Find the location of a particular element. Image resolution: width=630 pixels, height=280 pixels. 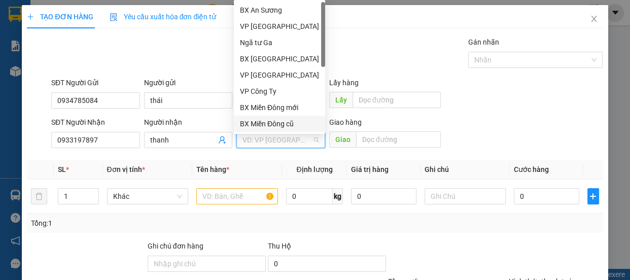

div: Tổng: 1 is located at coordinates (137, 223).